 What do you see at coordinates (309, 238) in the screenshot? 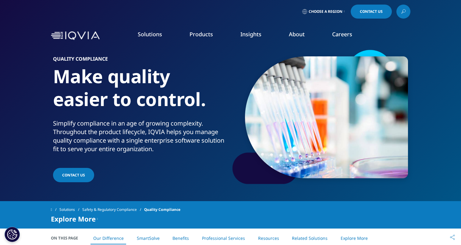
I see `a: Related Solutions` at bounding box center [309, 238].